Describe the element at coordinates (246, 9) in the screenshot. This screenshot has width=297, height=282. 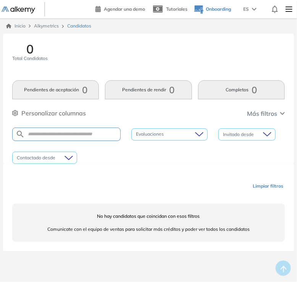
I see `span: ES` at that location.